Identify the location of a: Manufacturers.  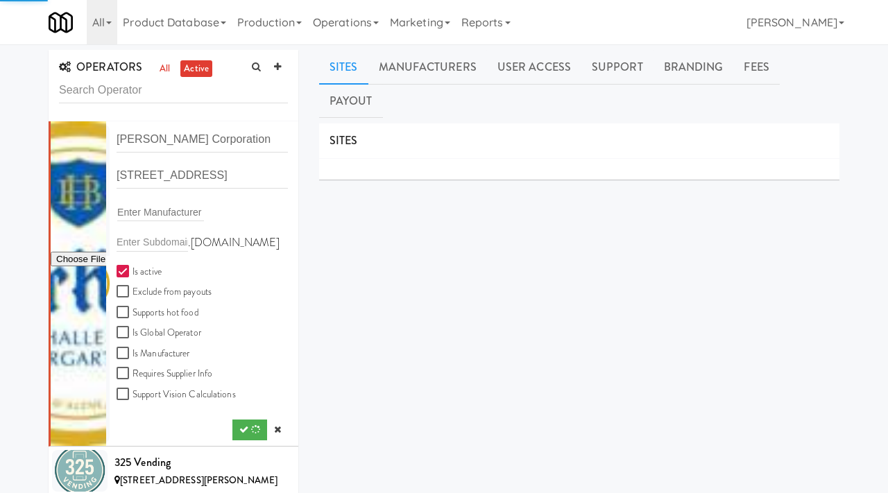
(427, 67).